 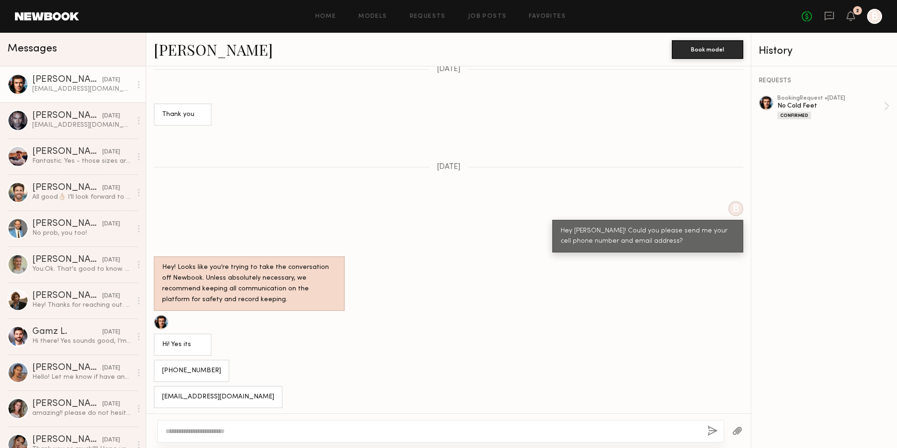 What do you see at coordinates (794, 115) in the screenshot?
I see `div: Confirmed` at bounding box center [794, 115].